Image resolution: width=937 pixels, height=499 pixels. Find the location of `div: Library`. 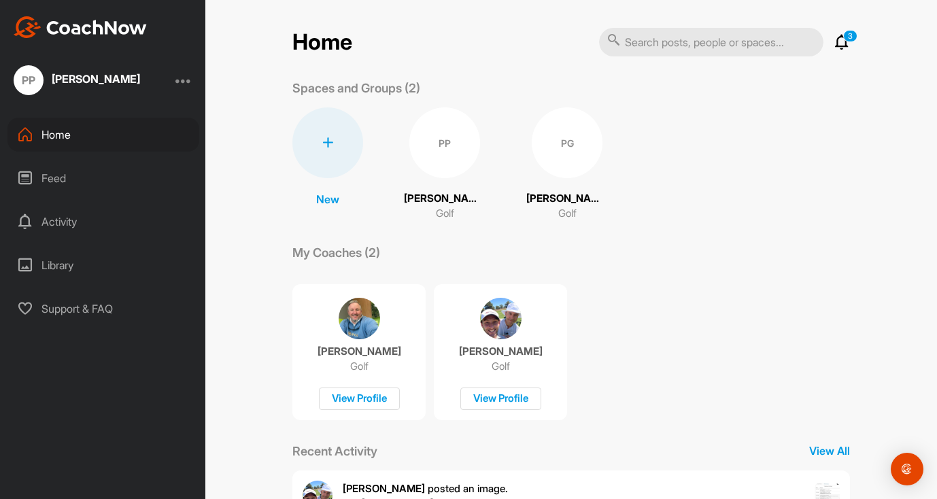

div: Library is located at coordinates (103, 265).